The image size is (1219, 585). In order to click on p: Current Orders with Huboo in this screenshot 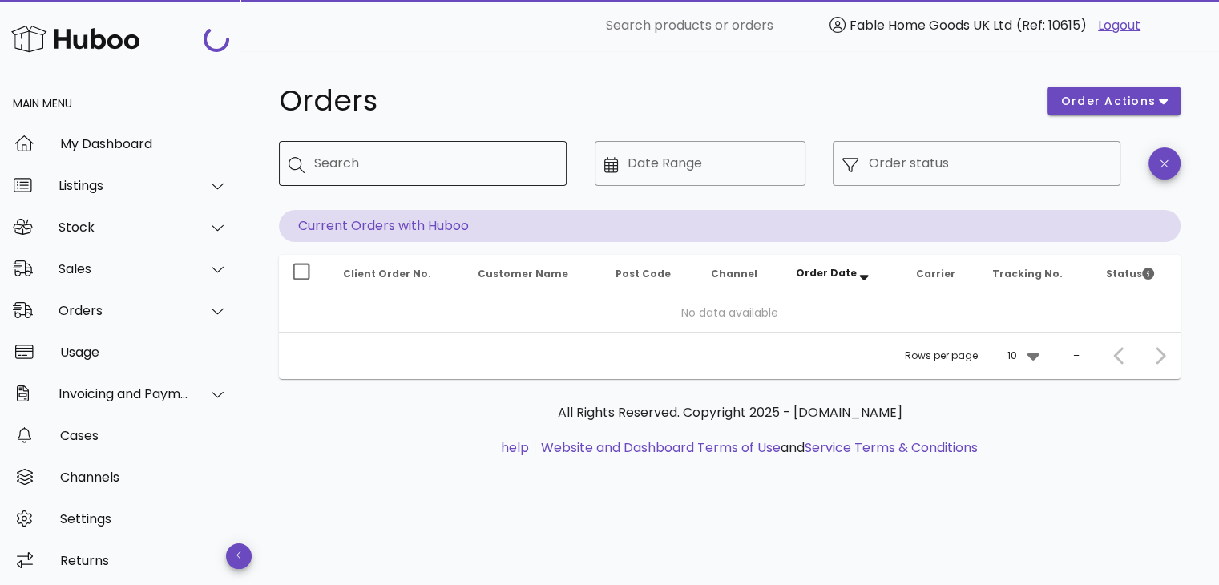, I will do `click(729, 226)`.